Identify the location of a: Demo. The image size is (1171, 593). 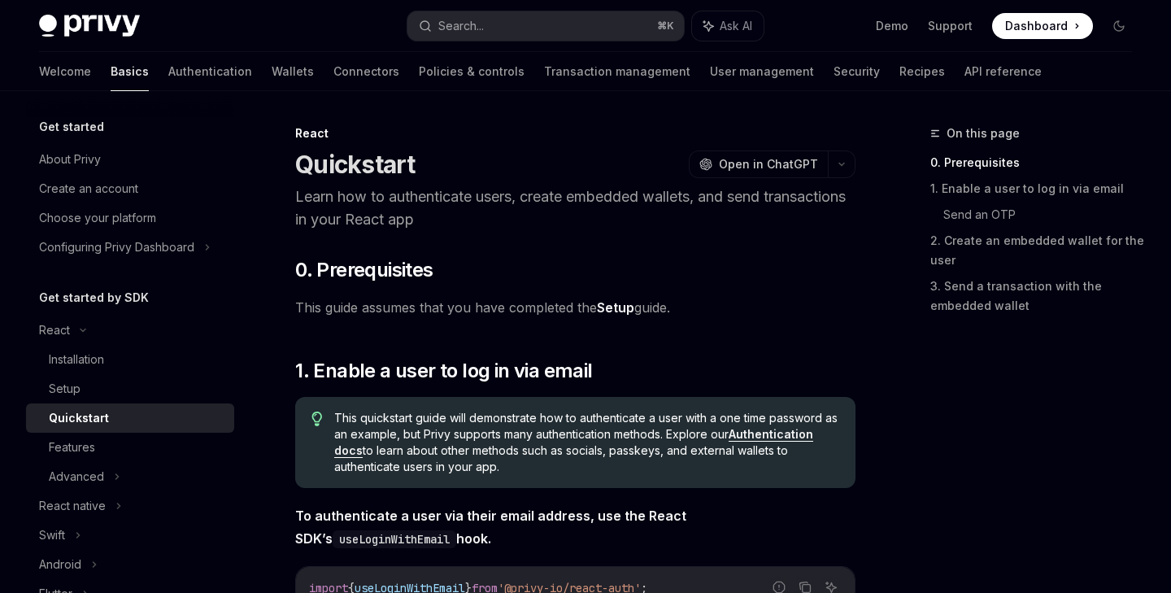
(892, 26).